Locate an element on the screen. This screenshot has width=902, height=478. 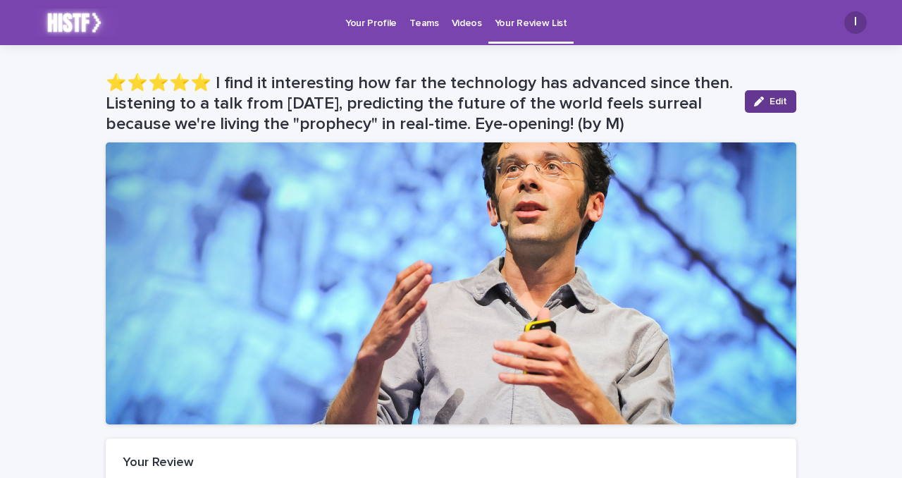
h2: Your Review is located at coordinates (158, 463).